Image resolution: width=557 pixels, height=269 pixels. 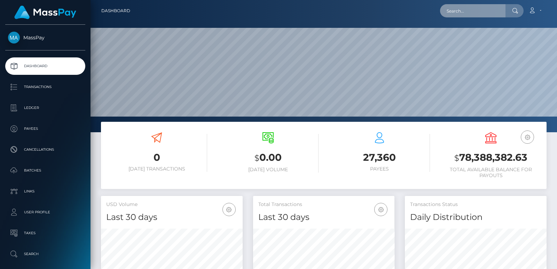 What do you see at coordinates (324, 205) in the screenshot?
I see `h5: Total Transactions` at bounding box center [324, 205].